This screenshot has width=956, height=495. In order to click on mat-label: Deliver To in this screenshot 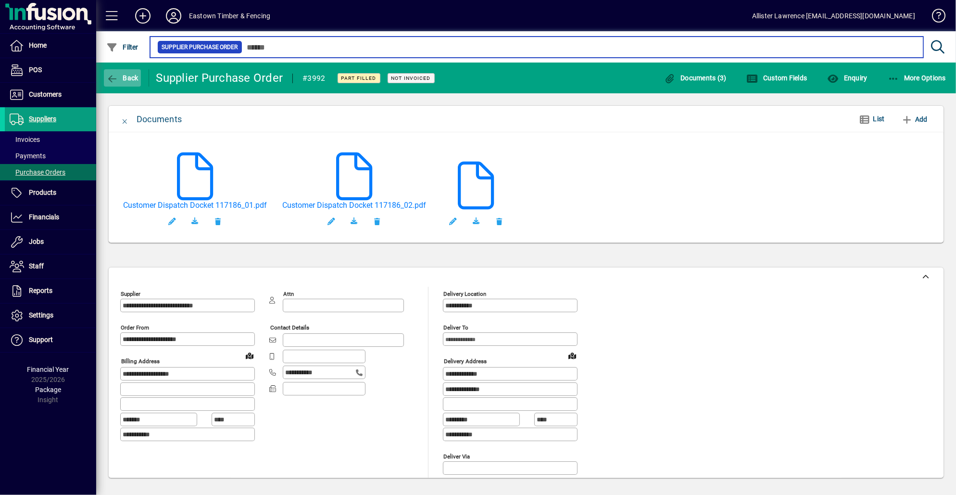, I will do `click(456, 328)`.